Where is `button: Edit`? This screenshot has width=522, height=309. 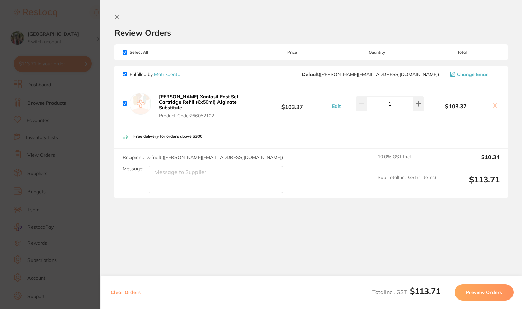
button: Edit is located at coordinates (337, 106).